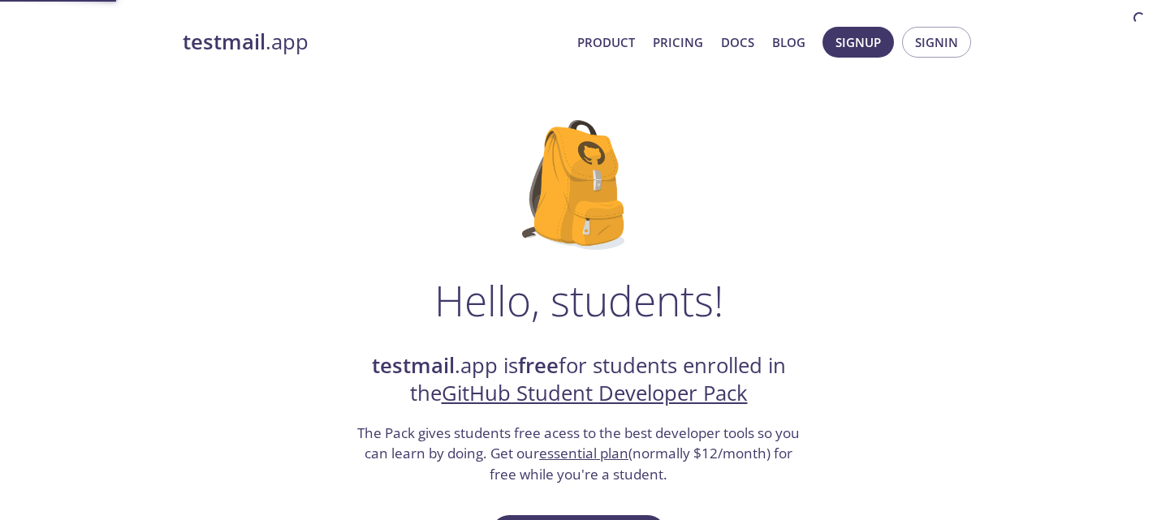 This screenshot has width=1157, height=520. I want to click on span: Signup, so click(858, 42).